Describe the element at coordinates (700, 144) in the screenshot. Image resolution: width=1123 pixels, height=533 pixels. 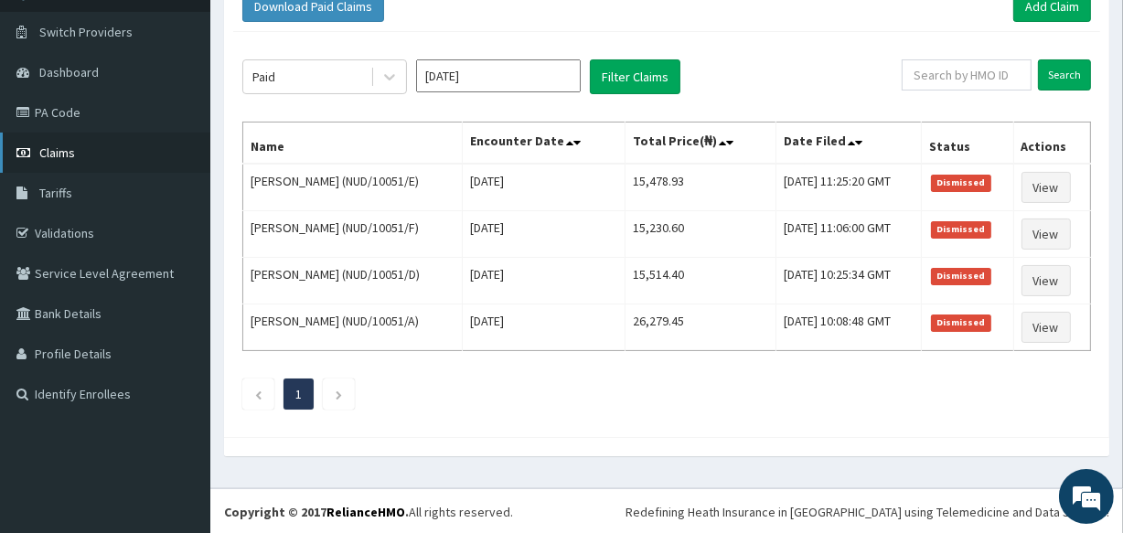
I see `th: Total Price(₦)` at that location.